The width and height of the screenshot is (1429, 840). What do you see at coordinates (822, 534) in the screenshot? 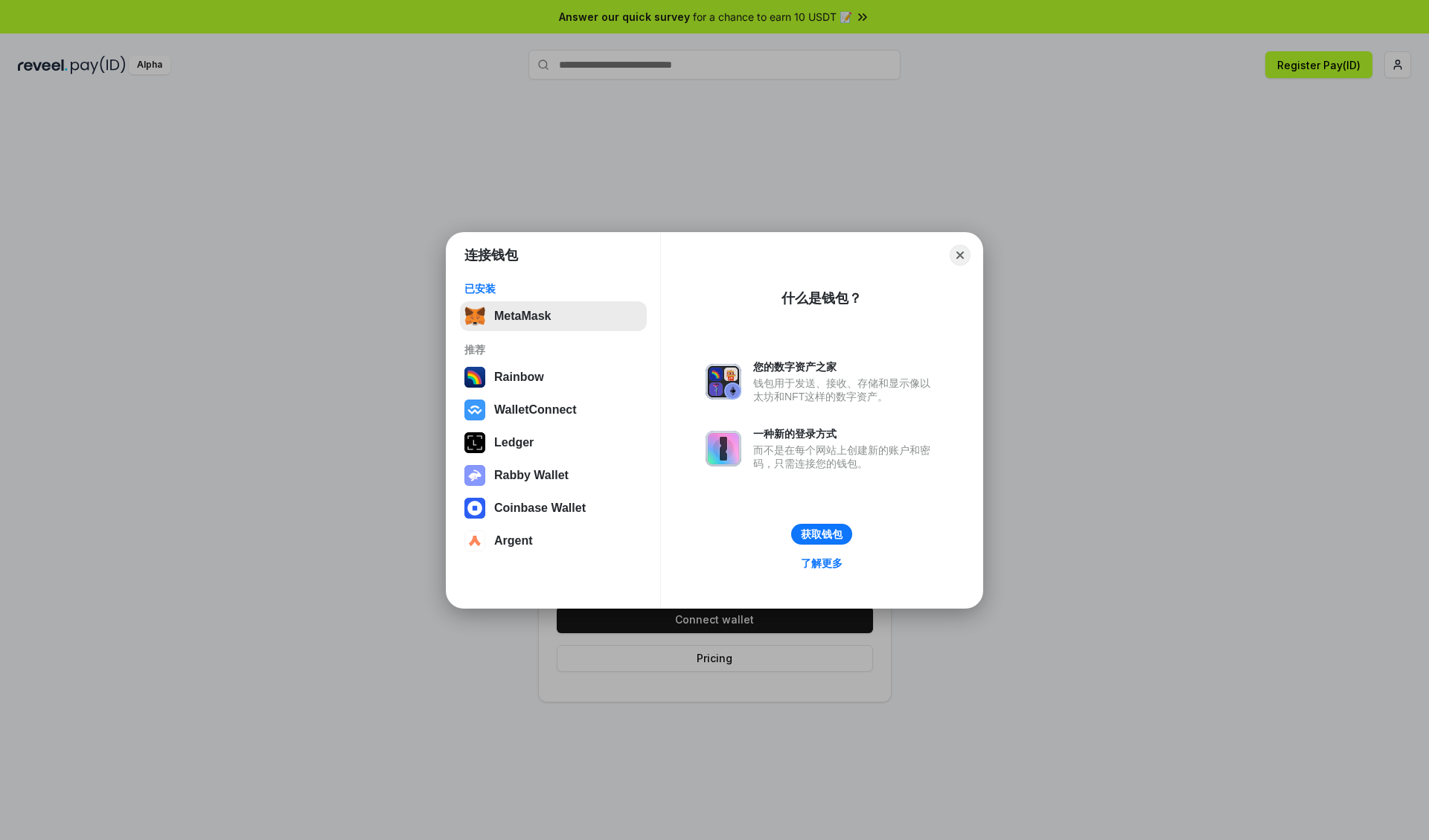
I see `div: 获取钱包` at bounding box center [822, 534].